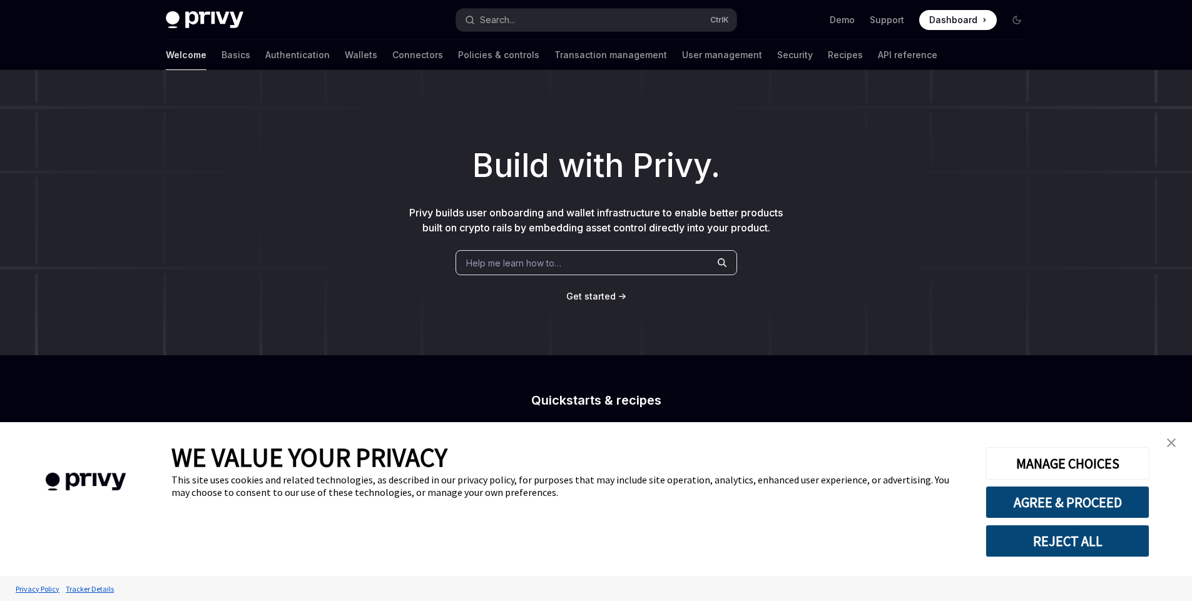 The image size is (1192, 601). Describe the element at coordinates (1171, 443) in the screenshot. I see `img: close banner` at that location.